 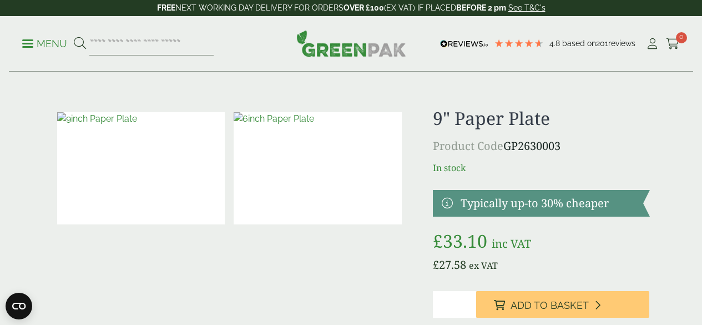 What do you see at coordinates (351, 43) in the screenshot?
I see `img: GreenPak Supplies` at bounding box center [351, 43].